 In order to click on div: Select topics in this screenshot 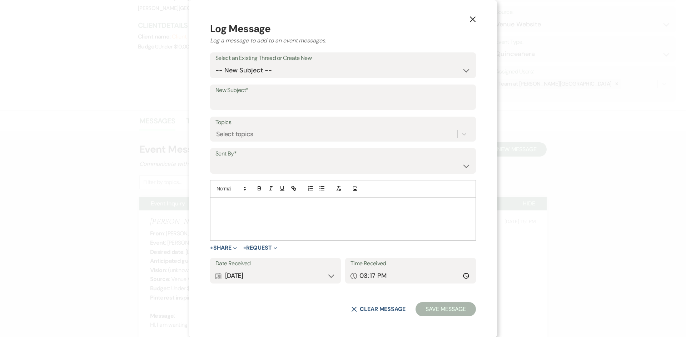, I will do `click(235, 134)`.